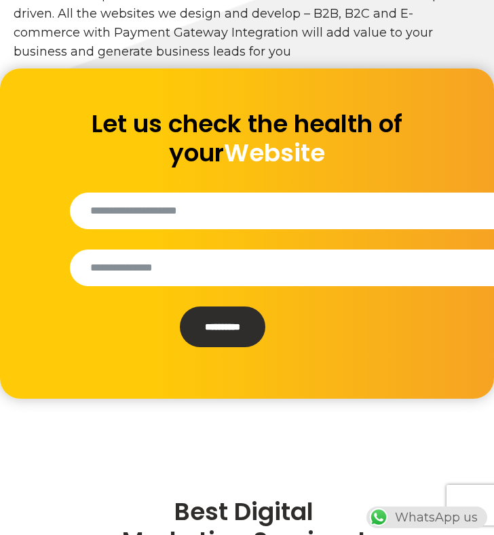 The image size is (494, 535). I want to click on form: Contact form, so click(247, 233).